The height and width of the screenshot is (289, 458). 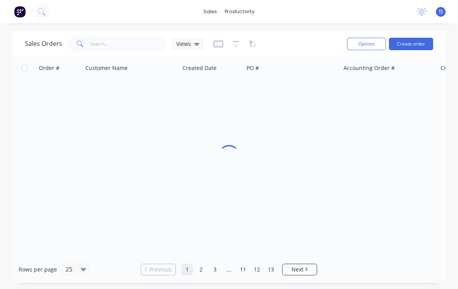 I want to click on button: Create order, so click(x=411, y=44).